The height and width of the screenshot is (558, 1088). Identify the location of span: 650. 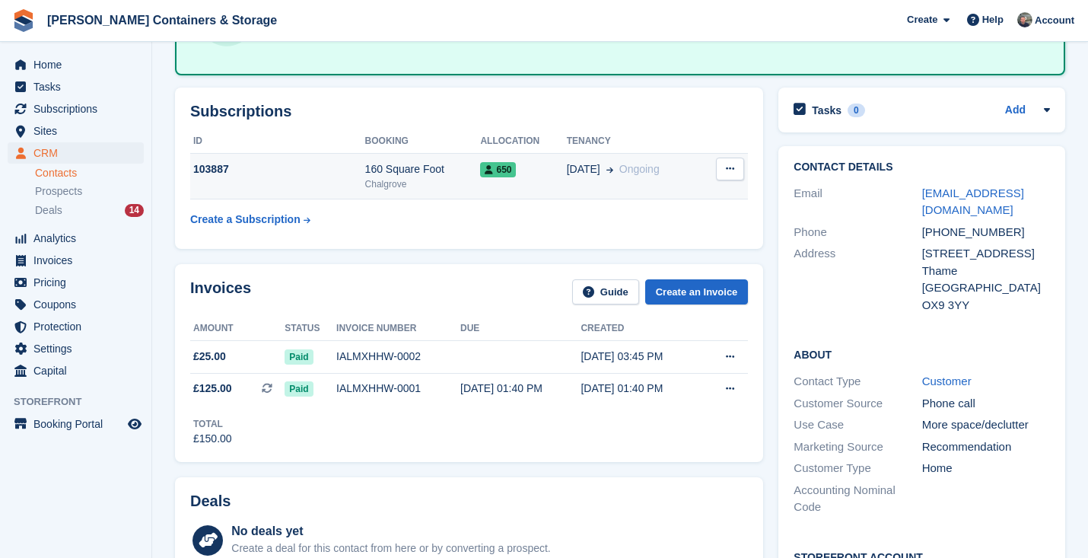
(498, 170).